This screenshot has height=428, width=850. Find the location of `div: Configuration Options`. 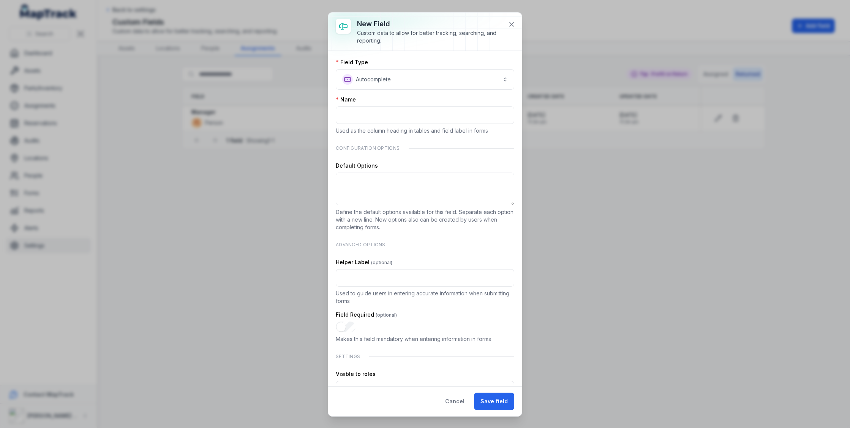

div: Configuration Options is located at coordinates (425, 148).